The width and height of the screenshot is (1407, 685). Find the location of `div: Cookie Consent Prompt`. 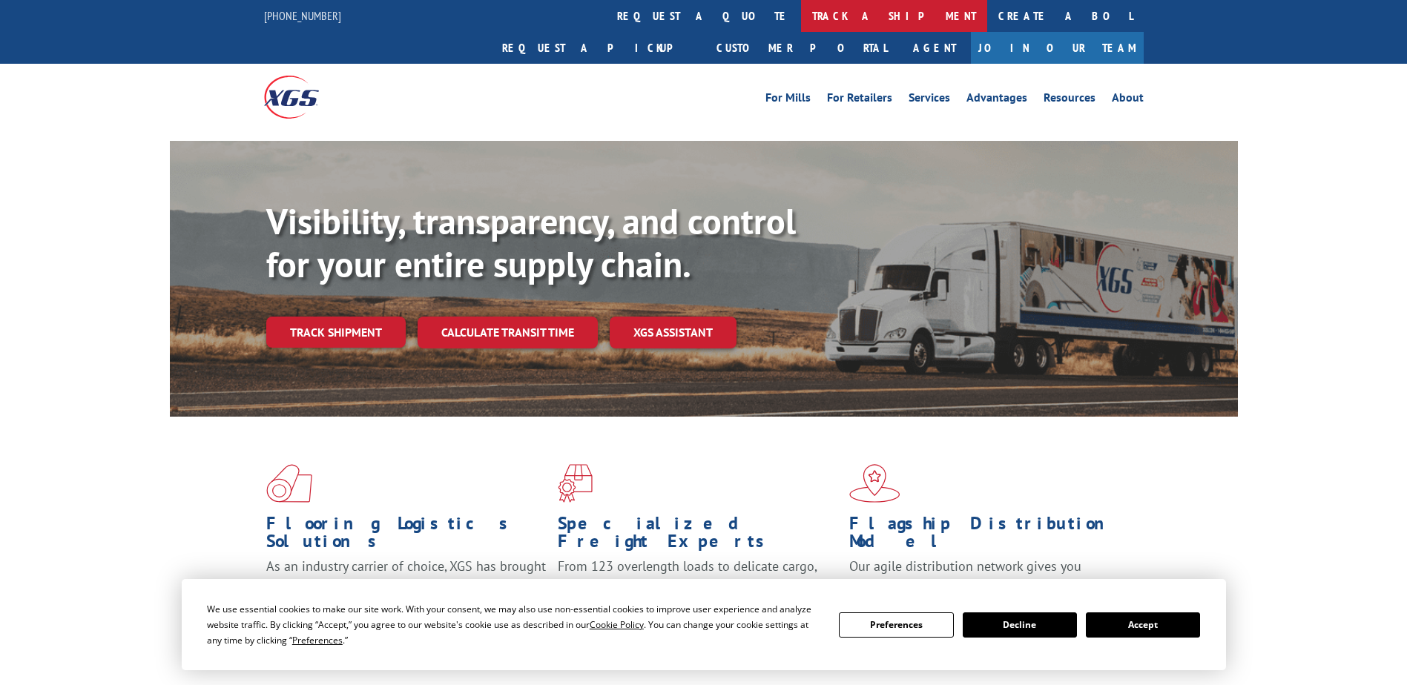

div: Cookie Consent Prompt is located at coordinates (704, 624).